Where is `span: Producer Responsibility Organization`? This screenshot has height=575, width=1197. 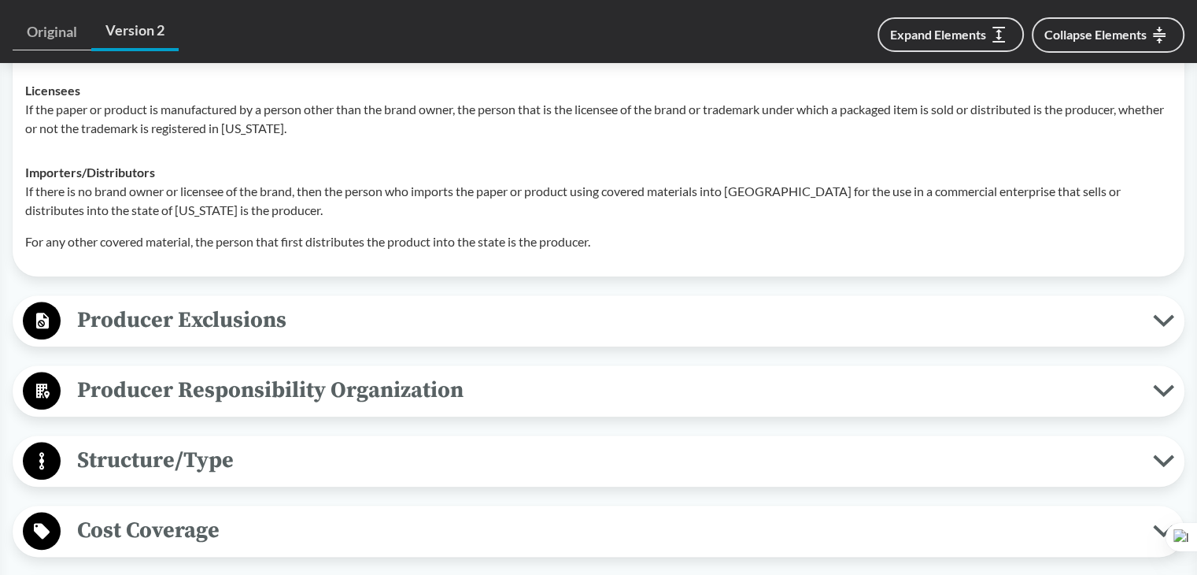 span: Producer Responsibility Organization is located at coordinates (607, 390).